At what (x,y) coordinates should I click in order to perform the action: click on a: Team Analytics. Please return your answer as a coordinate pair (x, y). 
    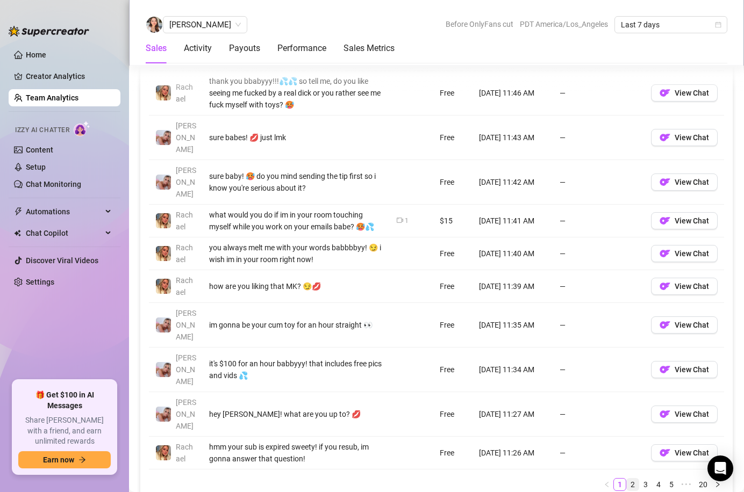
    Looking at the image, I should click on (52, 98).